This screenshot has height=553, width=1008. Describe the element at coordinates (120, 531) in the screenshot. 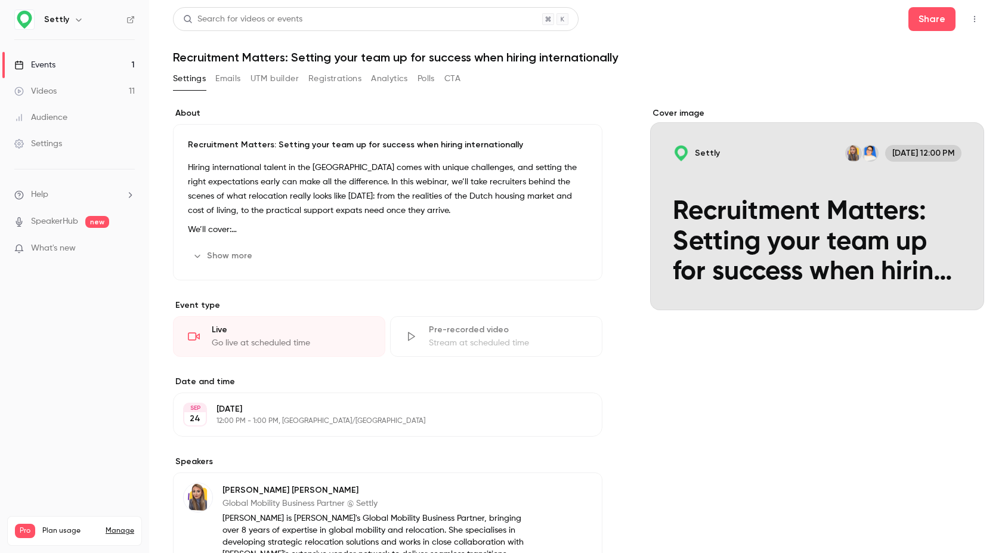

I see `a: Manage` at that location.